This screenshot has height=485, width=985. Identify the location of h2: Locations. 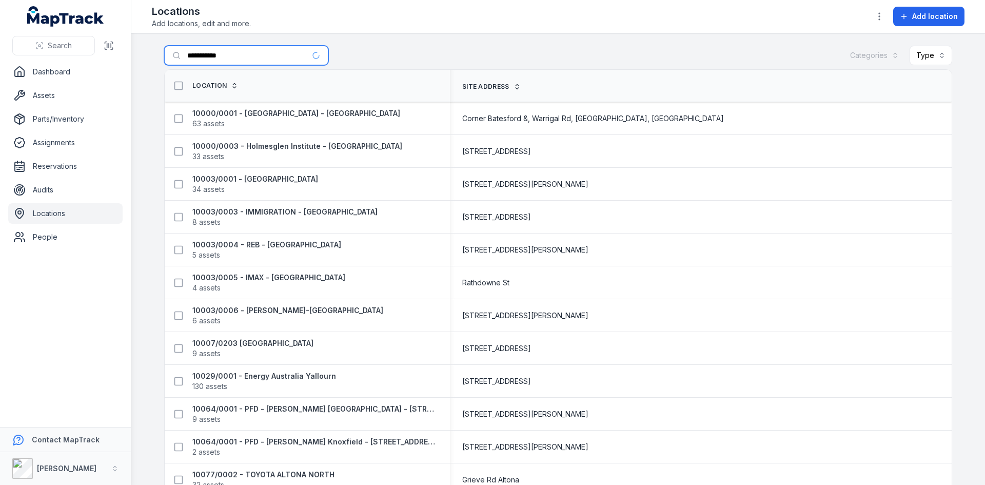
(201, 11).